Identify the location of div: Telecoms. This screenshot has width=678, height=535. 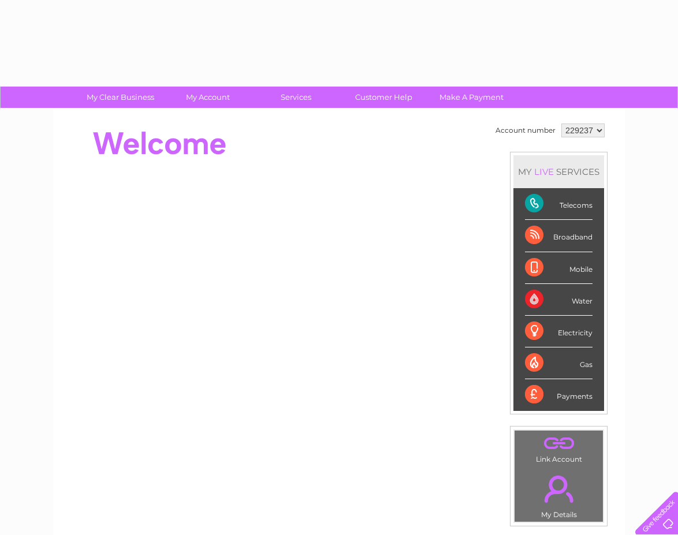
(559, 204).